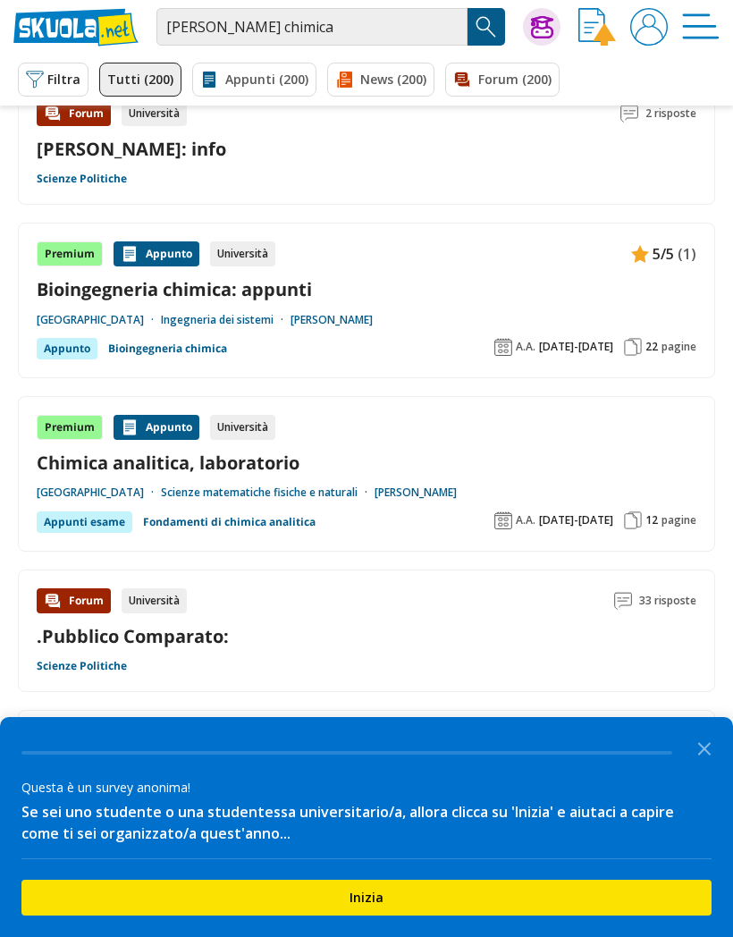 This screenshot has height=937, width=733. Describe the element at coordinates (663, 254) in the screenshot. I see `span: 5/5` at that location.